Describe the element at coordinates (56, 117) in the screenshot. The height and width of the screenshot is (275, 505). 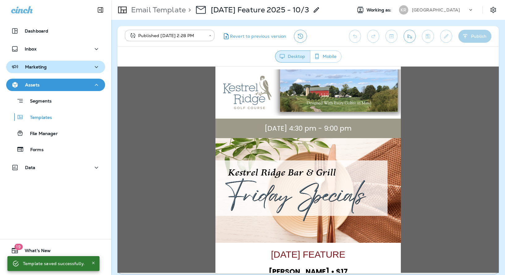
I see `button: Templates` at that location.